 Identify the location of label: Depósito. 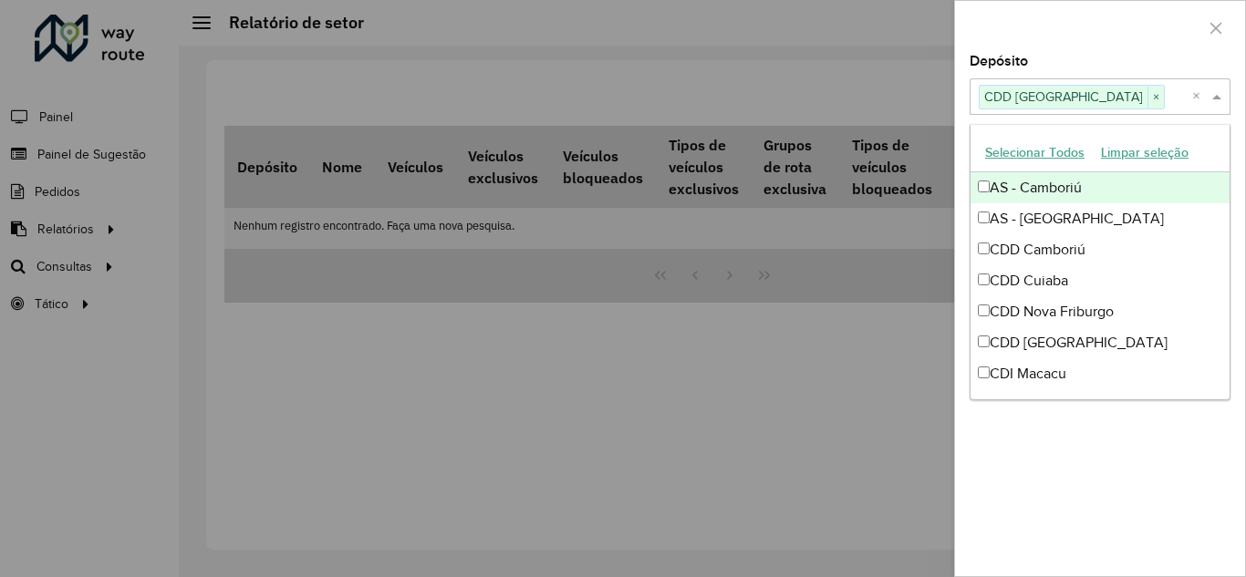
(998, 61).